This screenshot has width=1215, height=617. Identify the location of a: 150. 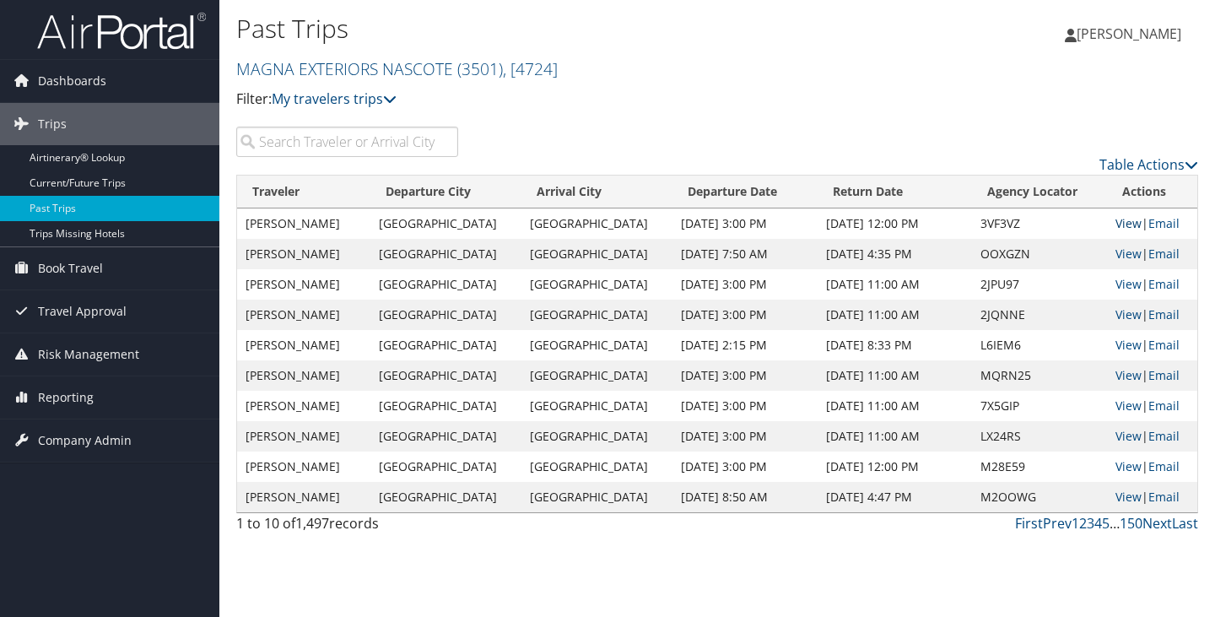
(1130, 523).